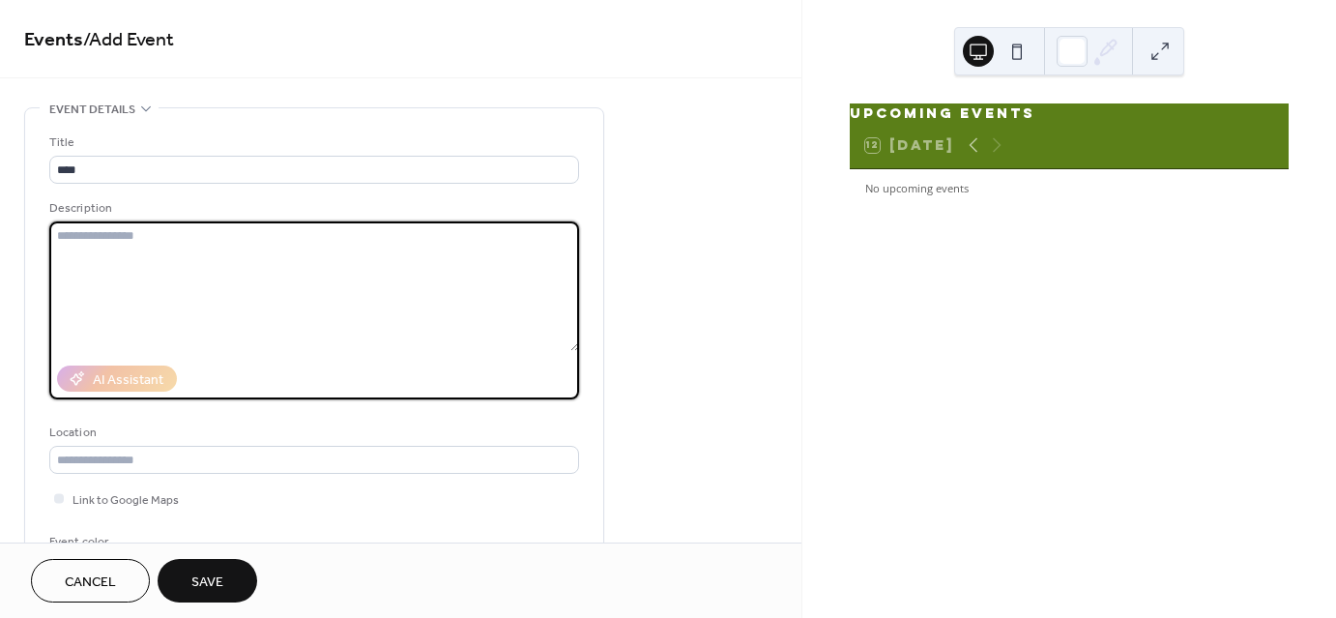 The width and height of the screenshot is (1336, 618). What do you see at coordinates (1069, 112) in the screenshot?
I see `div: Upcoming events` at bounding box center [1069, 112].